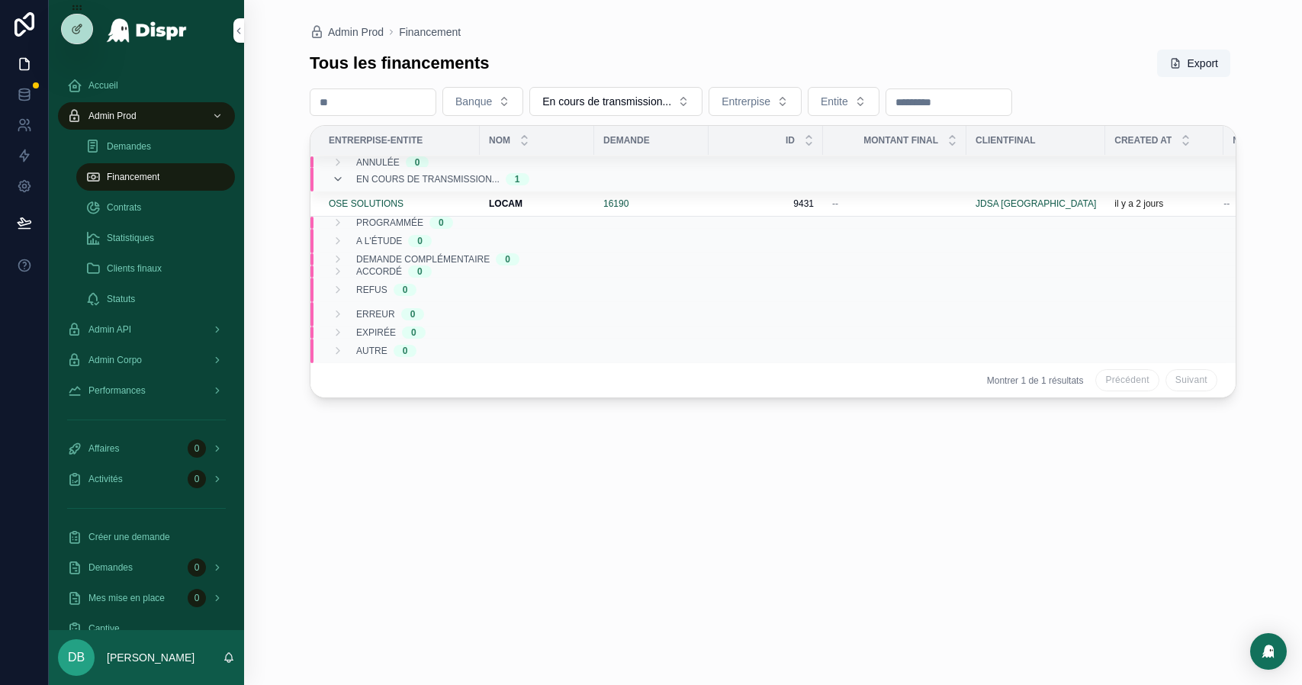  Describe the element at coordinates (379, 272) in the screenshot. I see `span: Accordé` at that location.